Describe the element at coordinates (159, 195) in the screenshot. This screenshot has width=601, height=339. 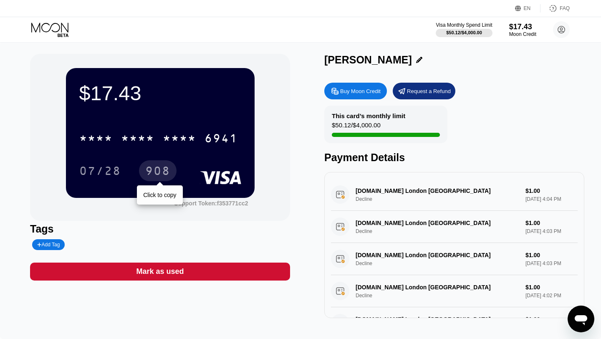
I see `div: Click to copy` at that location.